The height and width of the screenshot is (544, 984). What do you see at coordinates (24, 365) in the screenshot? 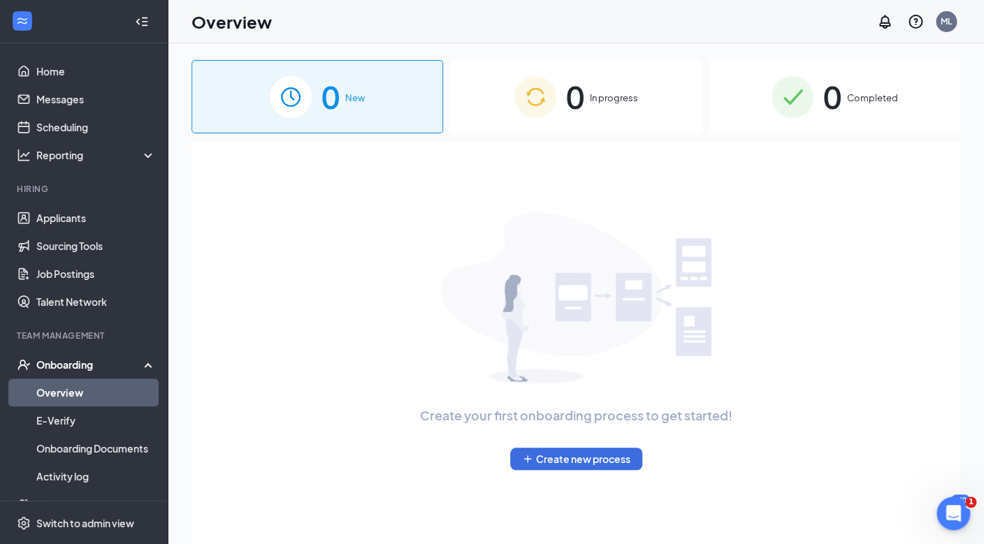
I see `svg: UserCheck` at bounding box center [24, 365].